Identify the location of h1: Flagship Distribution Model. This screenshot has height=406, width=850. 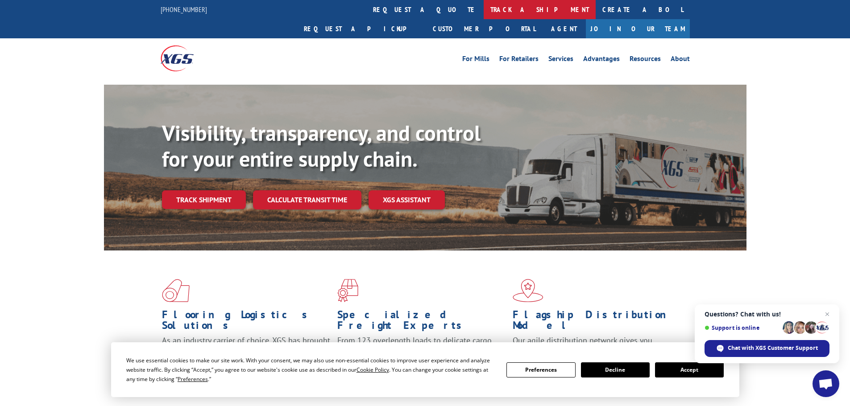
(597, 322).